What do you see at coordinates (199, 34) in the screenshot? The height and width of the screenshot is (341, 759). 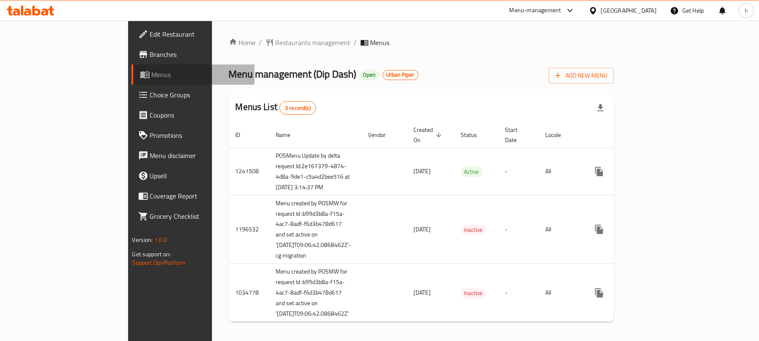 I see `span: Edit Restaurant` at bounding box center [199, 34].